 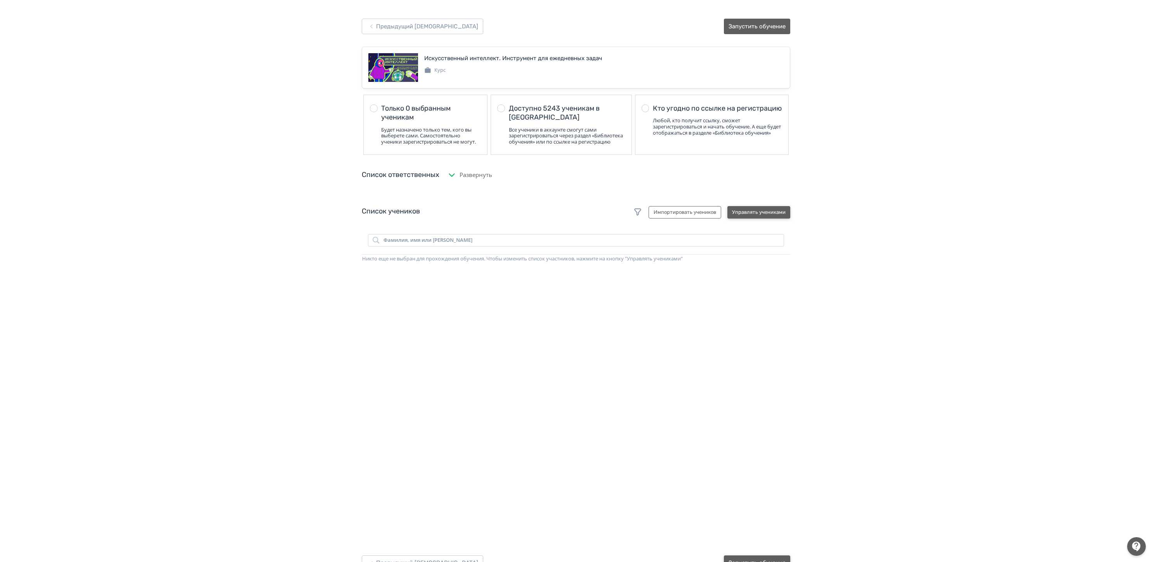 I want to click on div: Курс, so click(x=435, y=70).